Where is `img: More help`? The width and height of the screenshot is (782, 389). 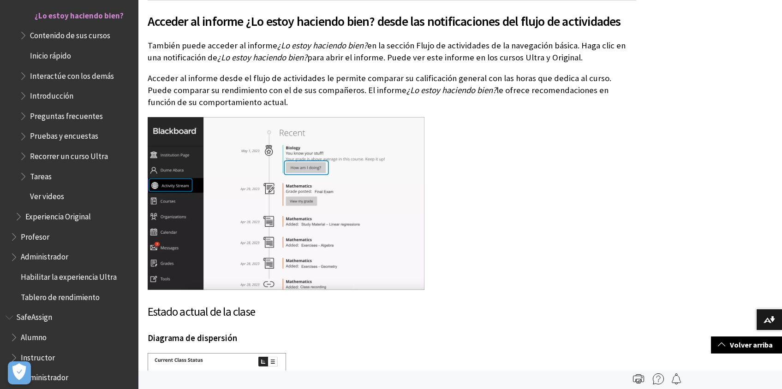
img: More help is located at coordinates (658, 379).